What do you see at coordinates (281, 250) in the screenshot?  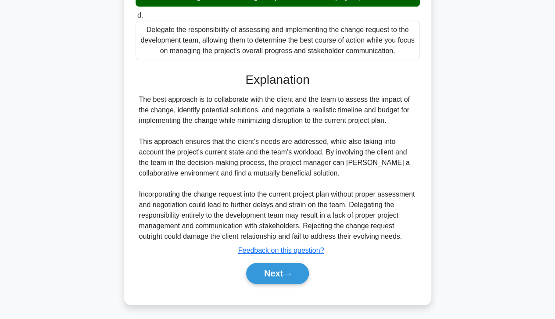 I see `a: Feedback on this question?` at bounding box center [281, 250].